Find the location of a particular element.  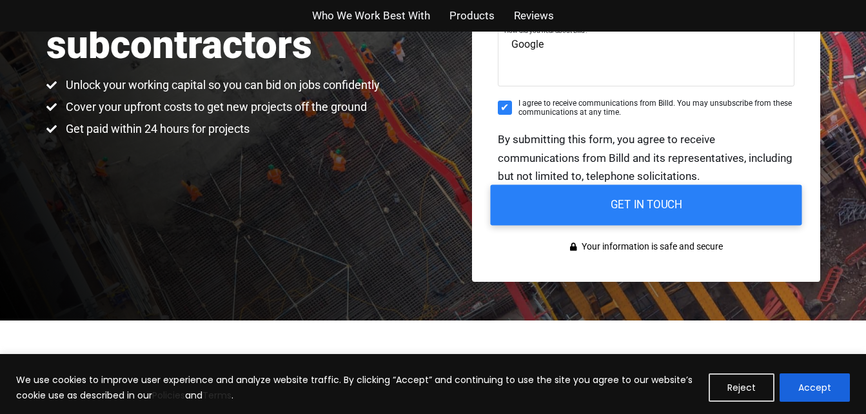

button: Reject is located at coordinates (742, 388).